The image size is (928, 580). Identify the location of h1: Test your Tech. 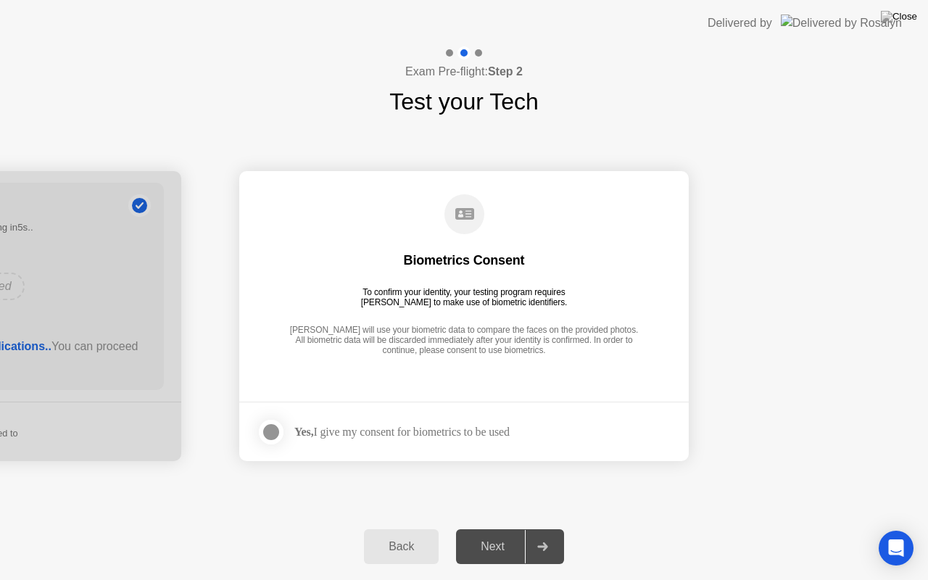
(464, 102).